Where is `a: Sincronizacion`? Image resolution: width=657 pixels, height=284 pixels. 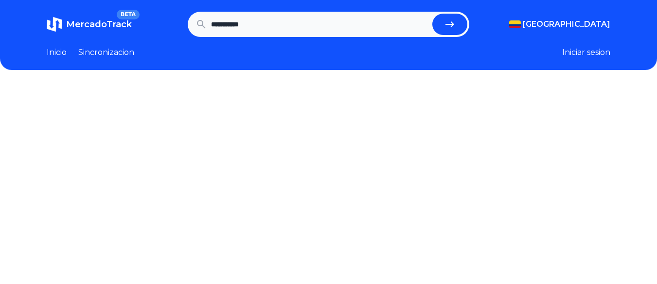
a: Sincronizacion is located at coordinates (106, 53).